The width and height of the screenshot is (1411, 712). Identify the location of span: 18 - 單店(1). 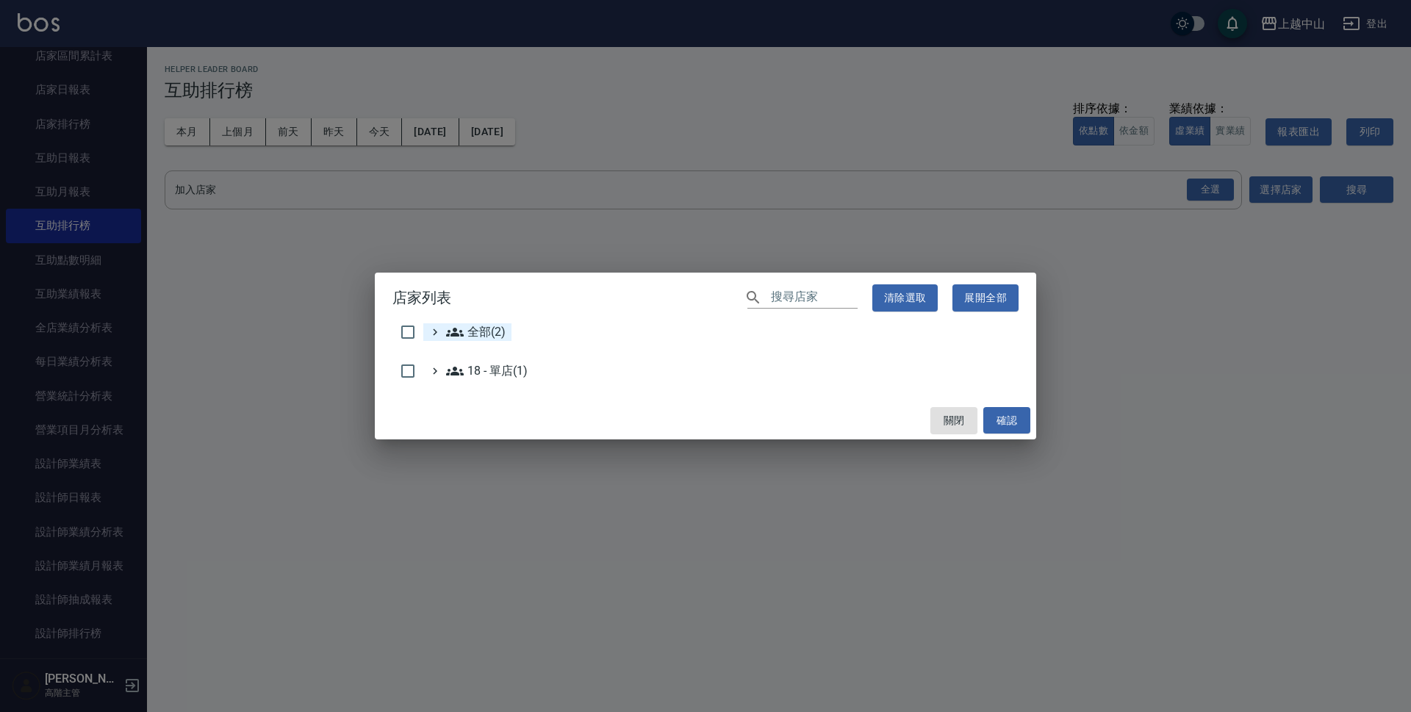
(486, 371).